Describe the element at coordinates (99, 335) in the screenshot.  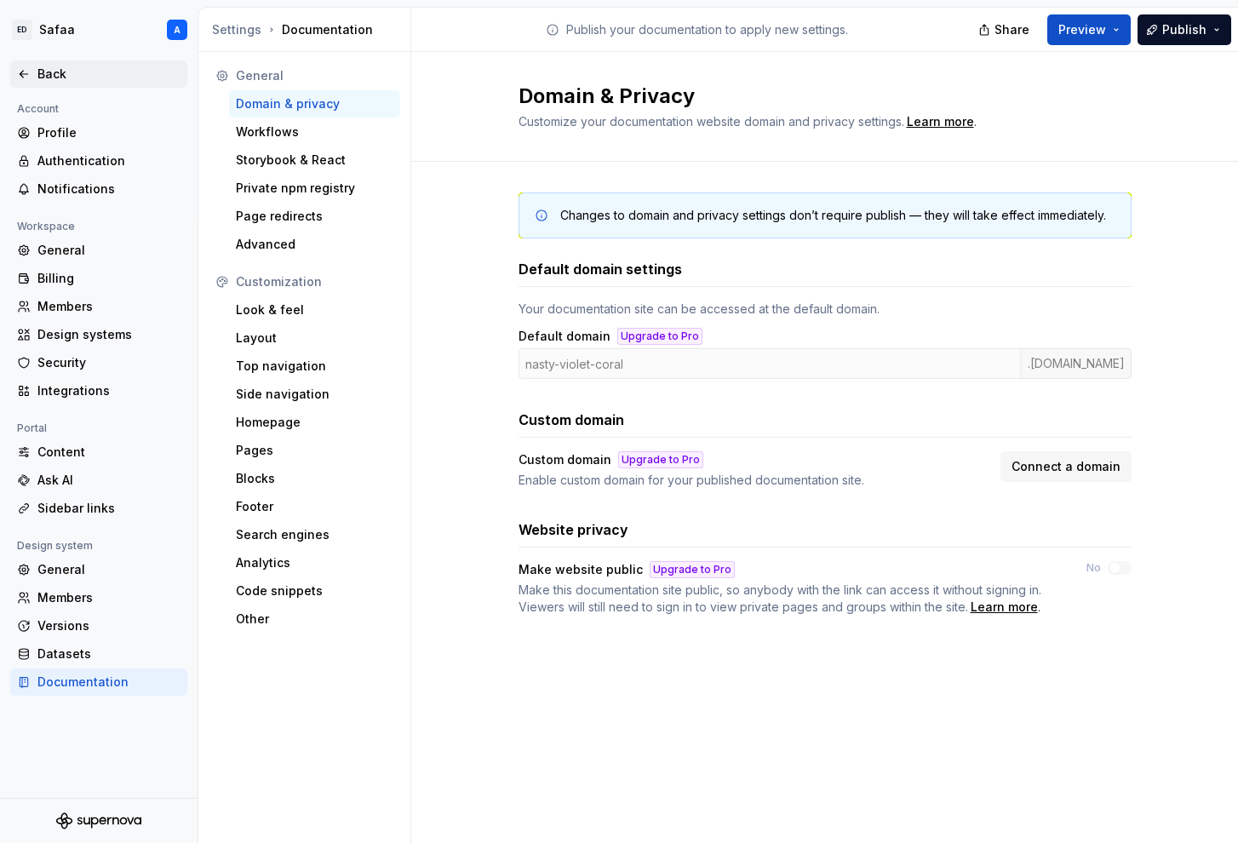
I see `a: Design systems` at that location.